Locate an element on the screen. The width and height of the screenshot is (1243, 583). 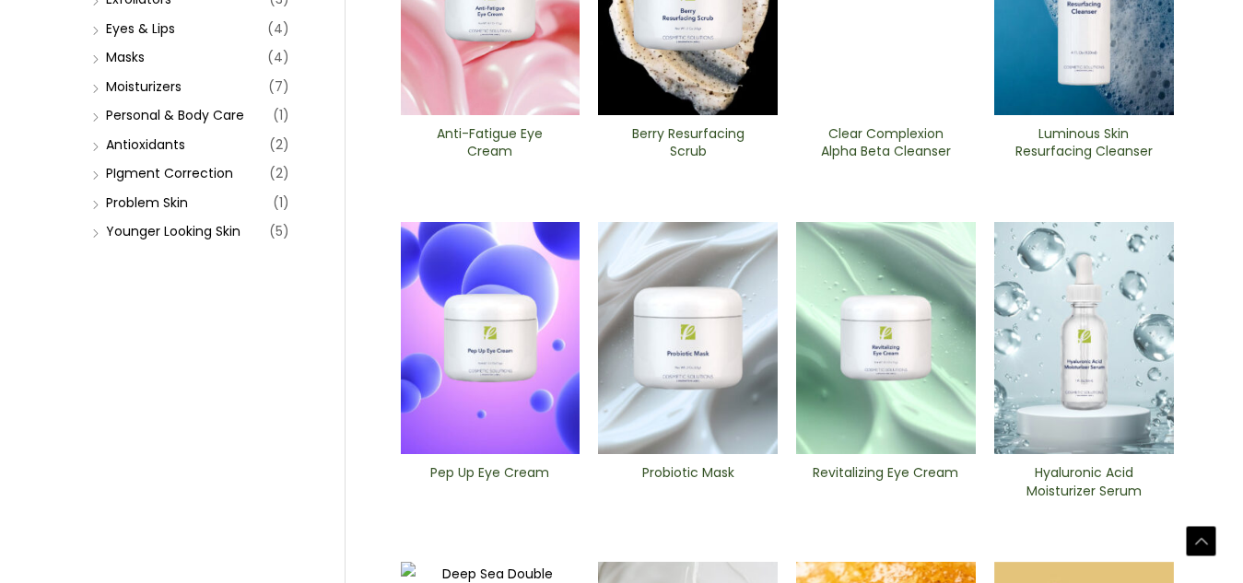
a: Eyes & Lips is located at coordinates (140, 29).